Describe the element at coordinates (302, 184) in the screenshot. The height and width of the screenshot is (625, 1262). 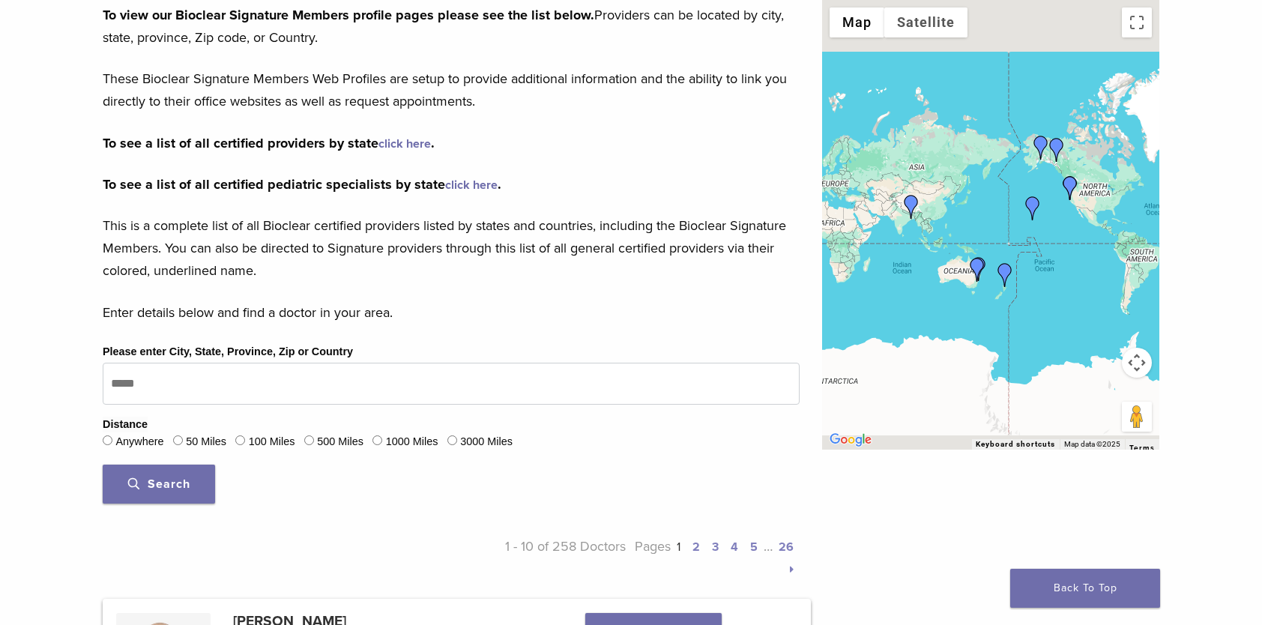
I see `strong: To see a list of all certified pediatric specialists by state .` at that location.